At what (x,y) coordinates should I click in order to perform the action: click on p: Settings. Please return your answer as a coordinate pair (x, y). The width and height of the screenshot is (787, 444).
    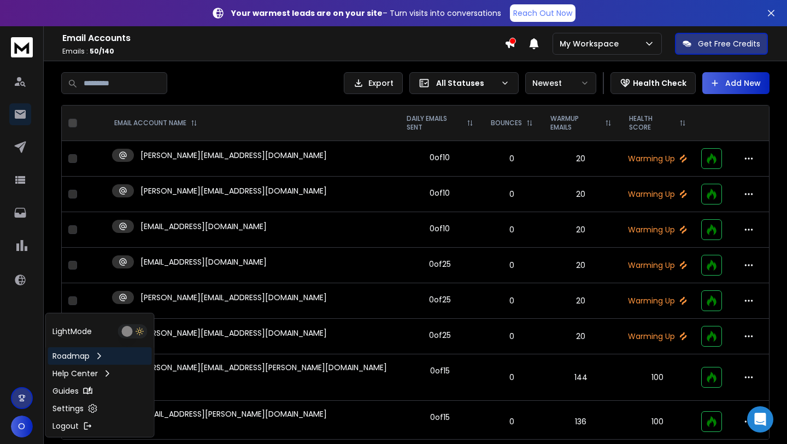
    Looking at the image, I should click on (68, 408).